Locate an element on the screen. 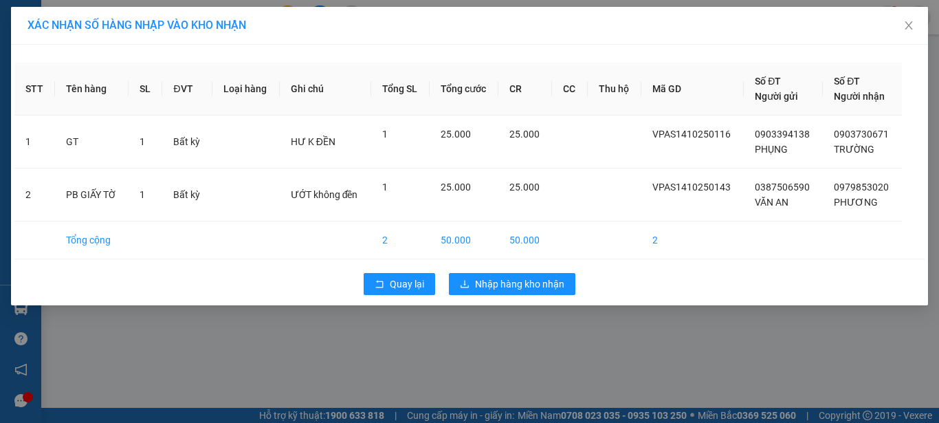 This screenshot has width=939, height=423. img: logo is located at coordinates (35, 38).